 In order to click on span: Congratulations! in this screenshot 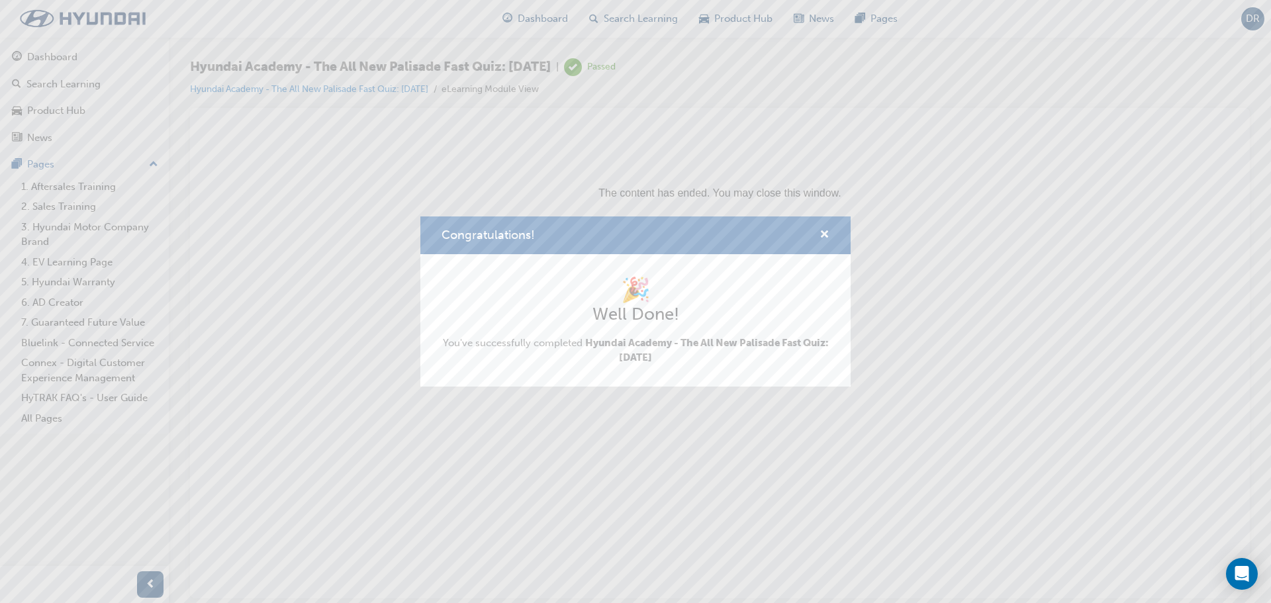, I will do `click(488, 235)`.